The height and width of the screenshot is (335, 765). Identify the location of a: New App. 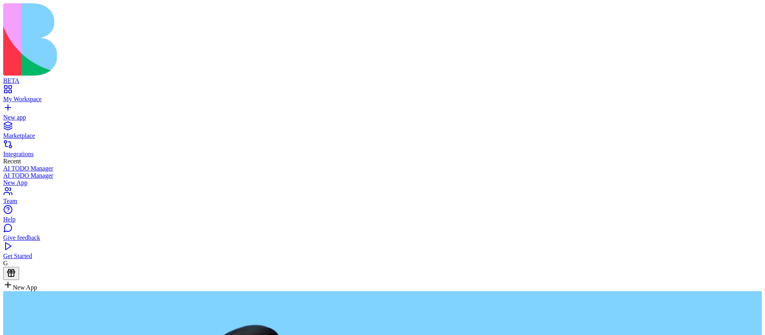
(383, 183).